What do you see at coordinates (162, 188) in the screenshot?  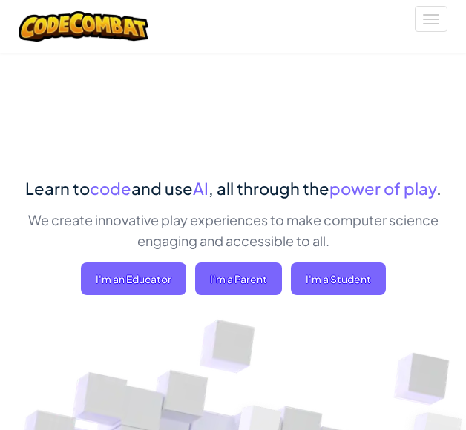 I see `span: and use` at bounding box center [162, 188].